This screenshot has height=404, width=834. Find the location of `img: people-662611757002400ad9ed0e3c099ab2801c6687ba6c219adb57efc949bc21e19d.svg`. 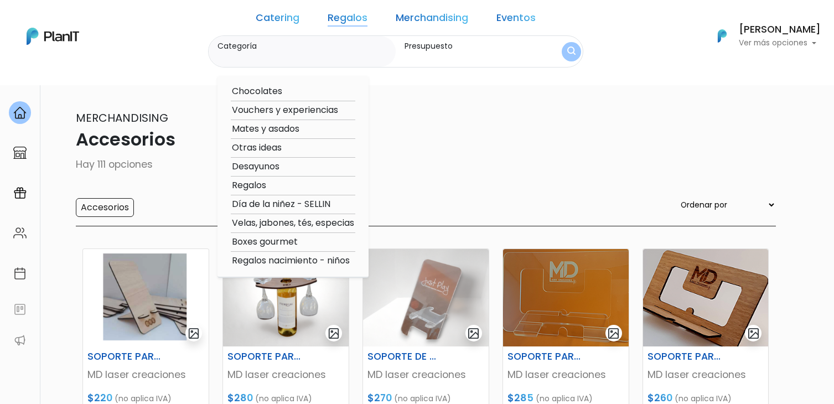

img: people-662611757002400ad9ed0e3c099ab2801c6687ba6c219adb57efc949bc21e19d.svg is located at coordinates (20, 233).